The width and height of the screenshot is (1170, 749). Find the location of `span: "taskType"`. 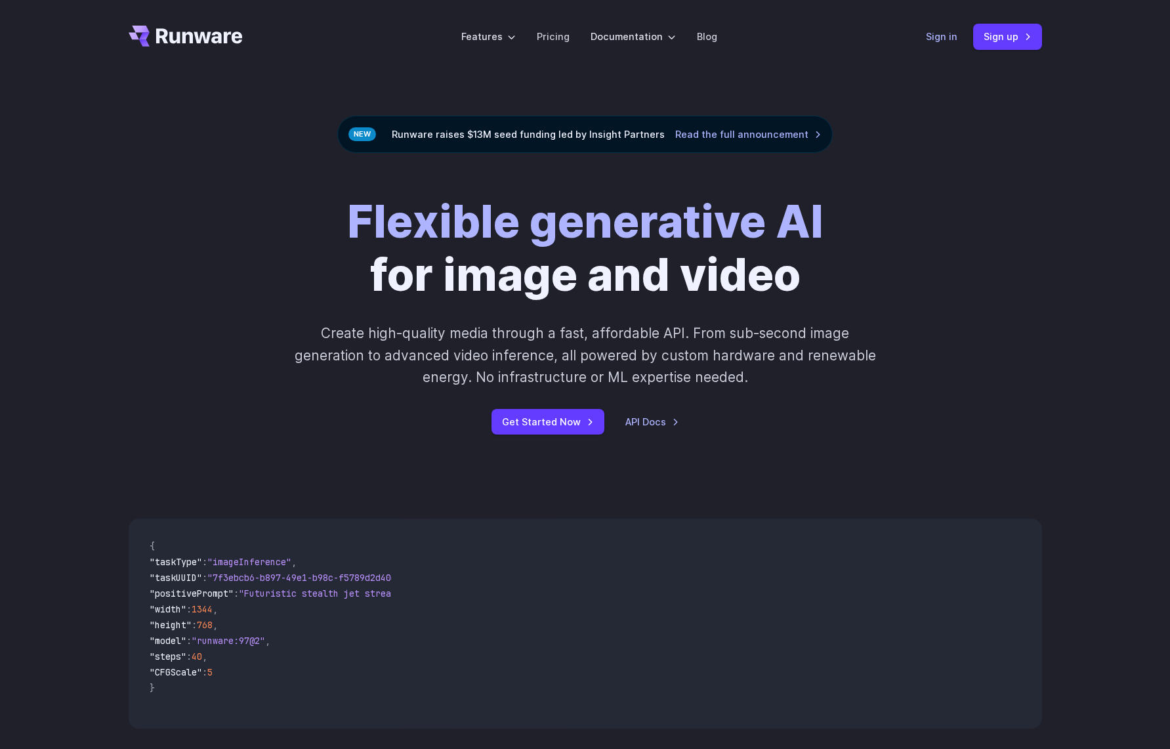

span: "taskType" is located at coordinates (176, 562).